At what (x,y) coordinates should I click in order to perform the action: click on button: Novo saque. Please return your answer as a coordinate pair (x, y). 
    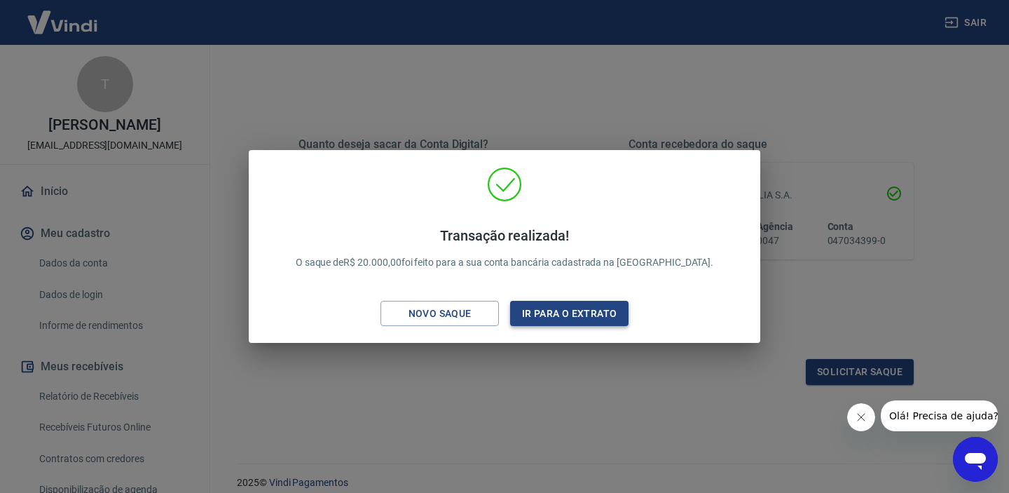
    Looking at the image, I should click on (439, 313).